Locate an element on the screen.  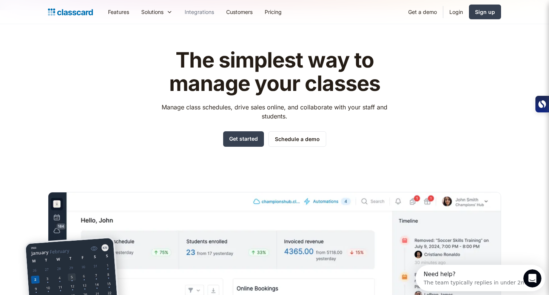
div: Need help? is located at coordinates (59, 9).